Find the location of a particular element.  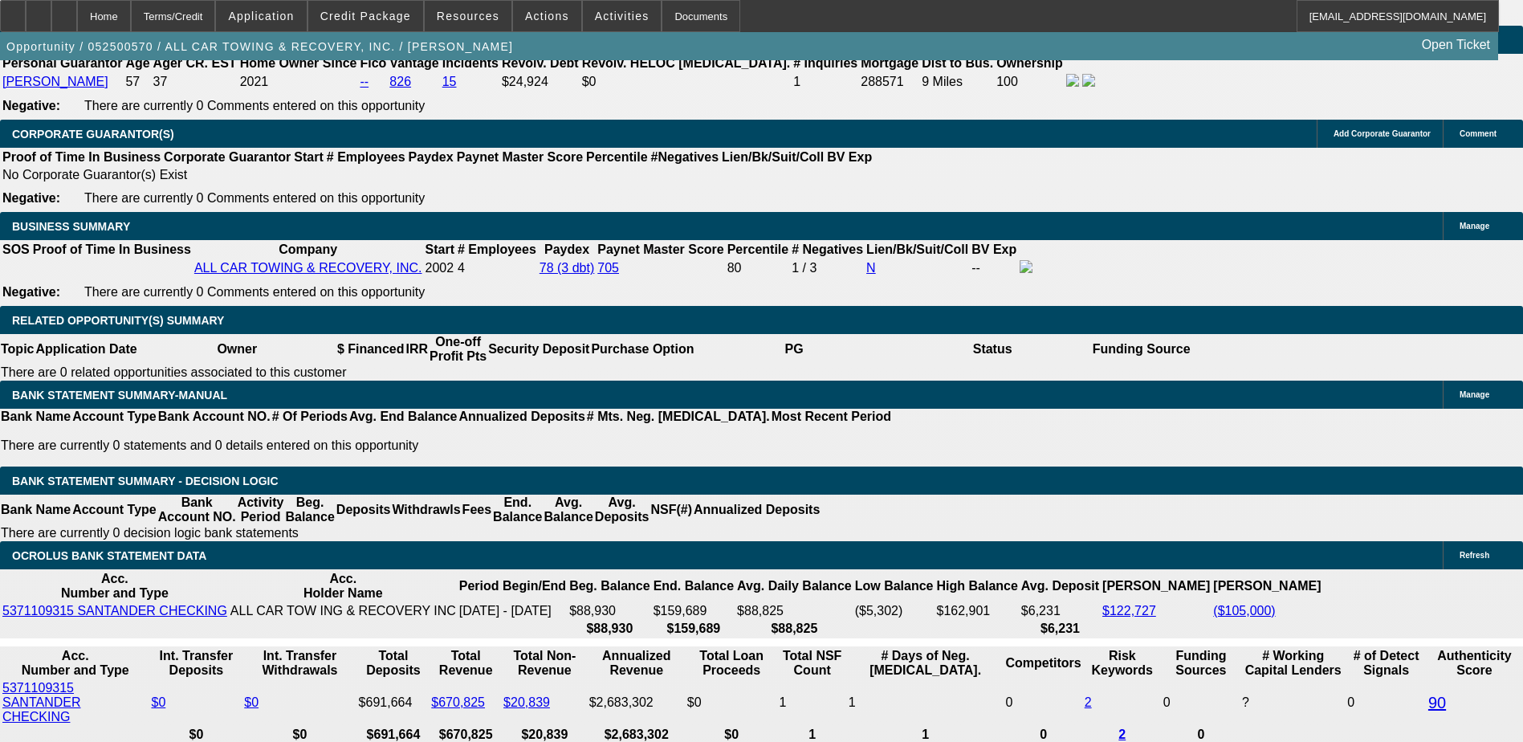

th: One-off Profit Pts is located at coordinates (458, 349).